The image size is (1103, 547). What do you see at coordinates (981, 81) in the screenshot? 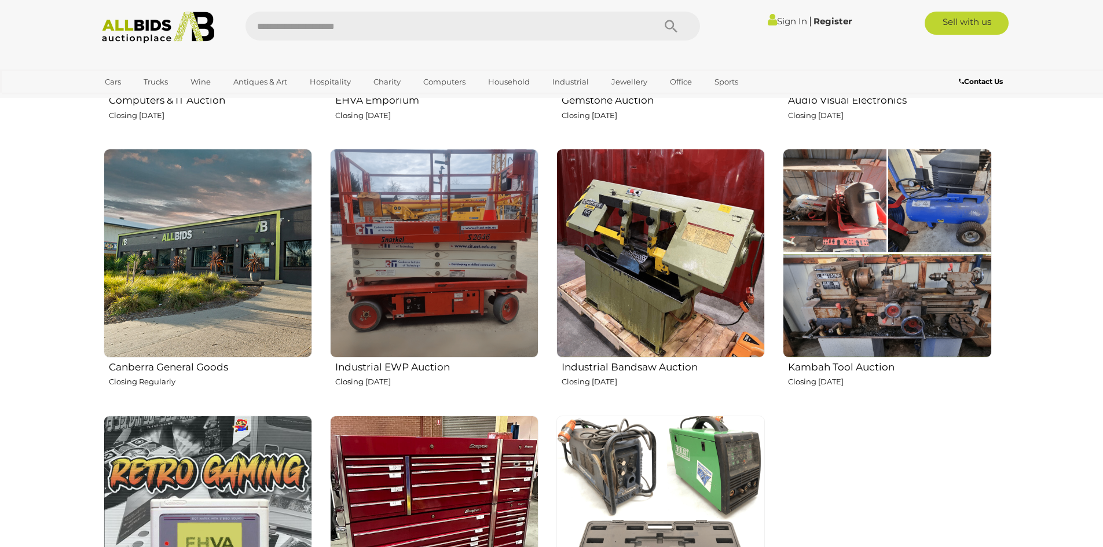
I see `b: Contact Us` at bounding box center [981, 81].